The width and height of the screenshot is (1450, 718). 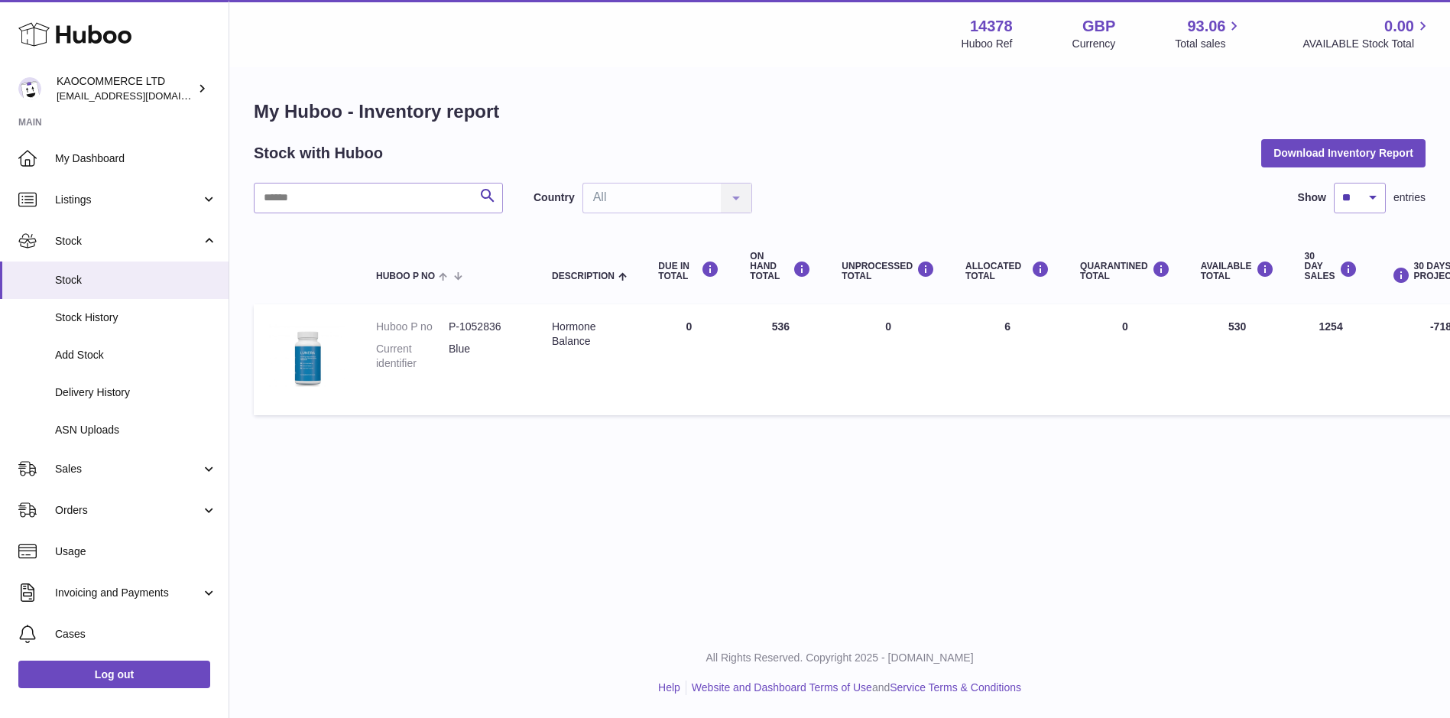 I want to click on span: 93.06, so click(x=1206, y=26).